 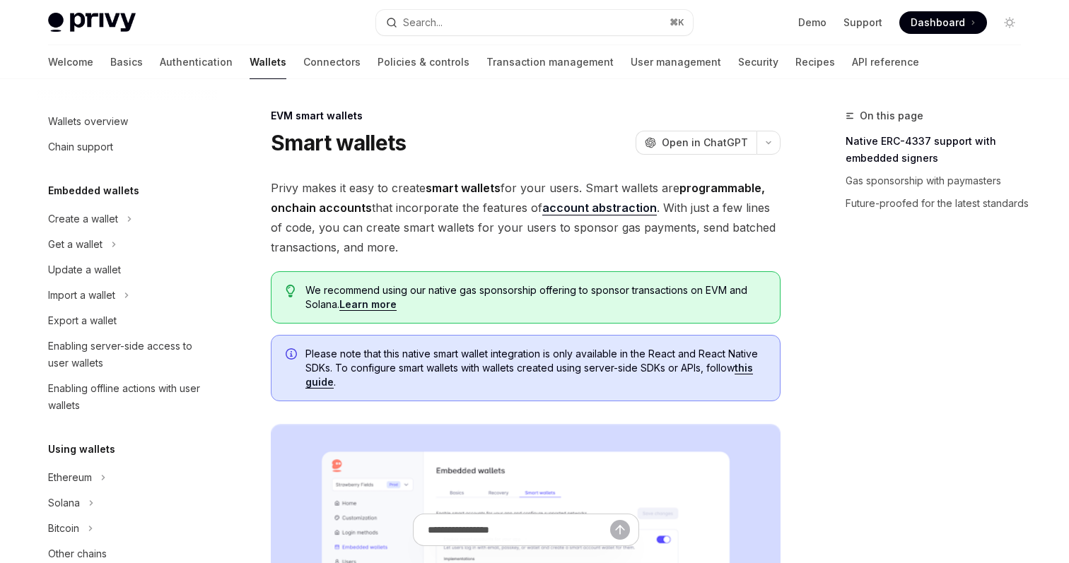 I want to click on span: Open in ChatGPT, so click(x=705, y=143).